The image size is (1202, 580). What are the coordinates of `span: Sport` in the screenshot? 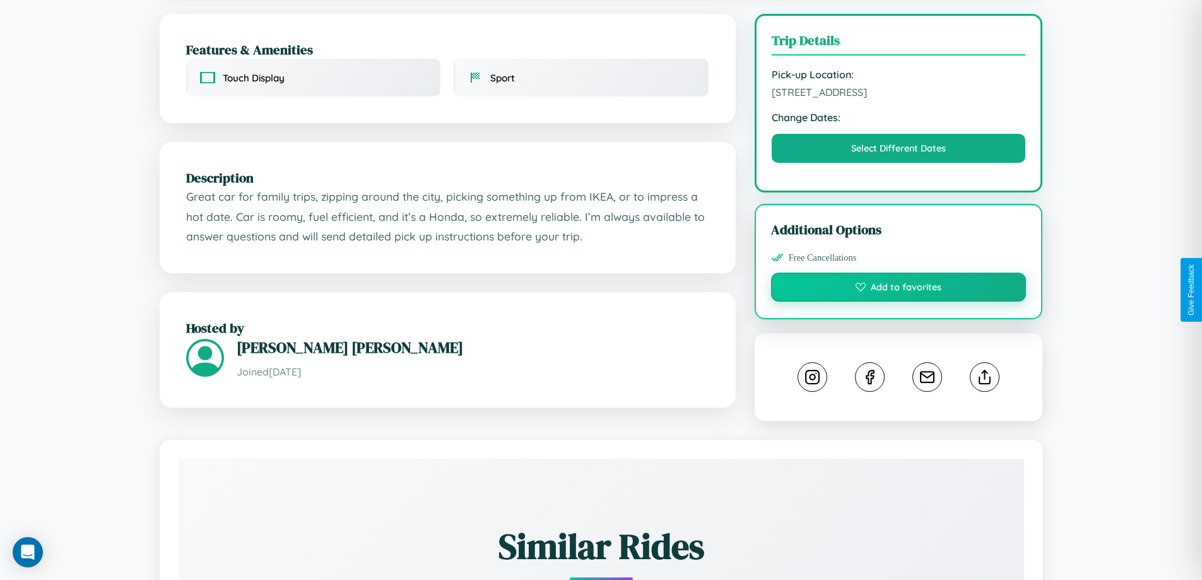 It's located at (502, 78).